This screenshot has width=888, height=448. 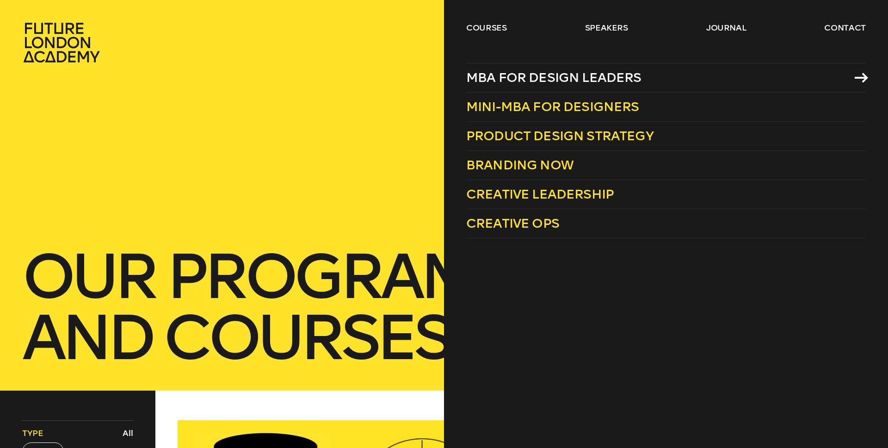 I want to click on a: Mini-MBA for Designers, so click(x=666, y=107).